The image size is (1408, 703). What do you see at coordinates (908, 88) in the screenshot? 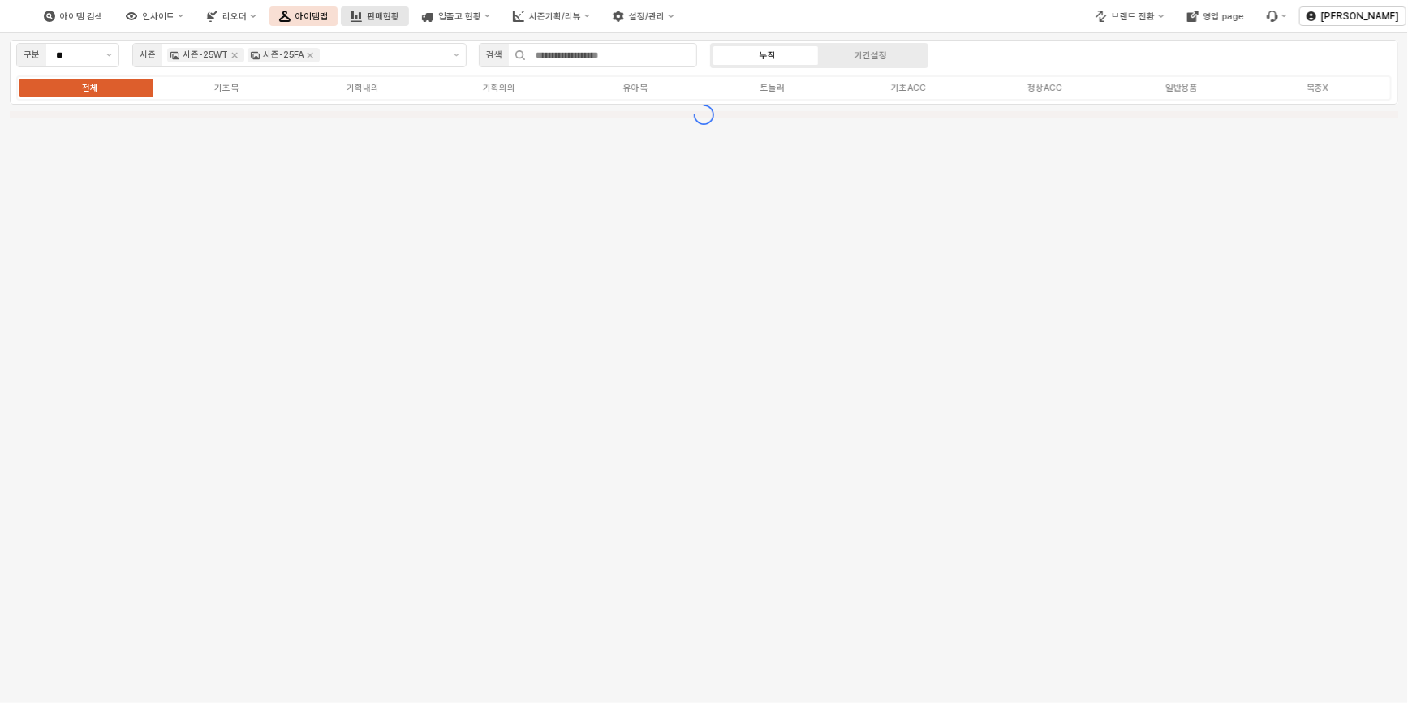
I see `div: 기초ACC` at bounding box center [908, 88].